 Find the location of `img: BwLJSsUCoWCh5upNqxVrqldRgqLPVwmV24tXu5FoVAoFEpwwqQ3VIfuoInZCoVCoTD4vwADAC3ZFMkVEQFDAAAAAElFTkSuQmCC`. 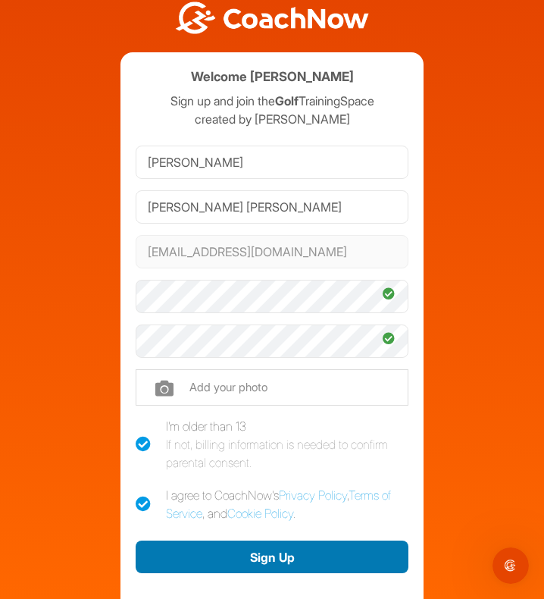

img: BwLJSsUCoWCh5upNqxVrqldRgqLPVwmV24tXu5FoVAoFEpwwqQ3VIfuoInZCoVCoTD4vwADAC3ZFMkVEQFDAAAAAElFTkSuQmCC is located at coordinates (272, 17).